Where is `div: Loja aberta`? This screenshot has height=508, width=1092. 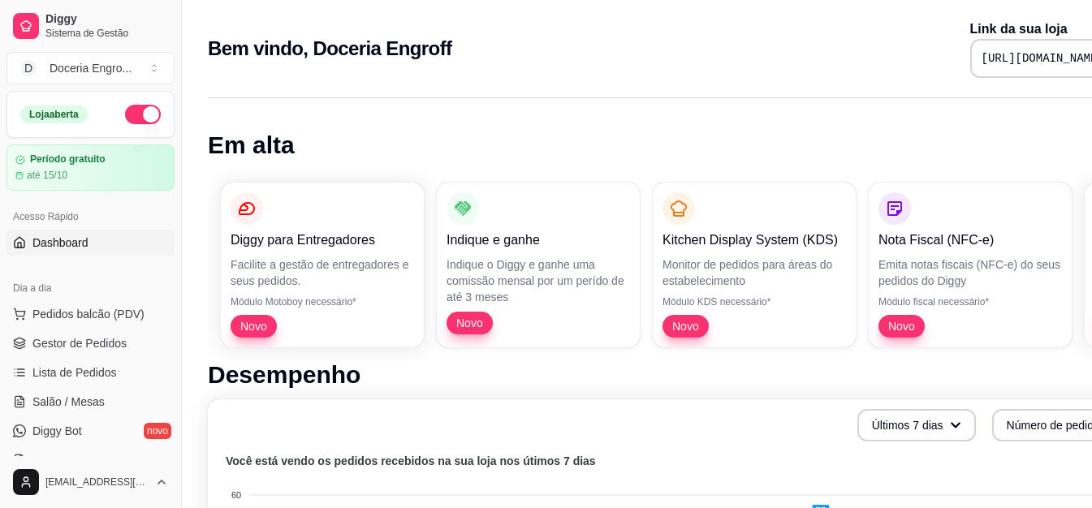 div: Loja aberta is located at coordinates (54, 114).